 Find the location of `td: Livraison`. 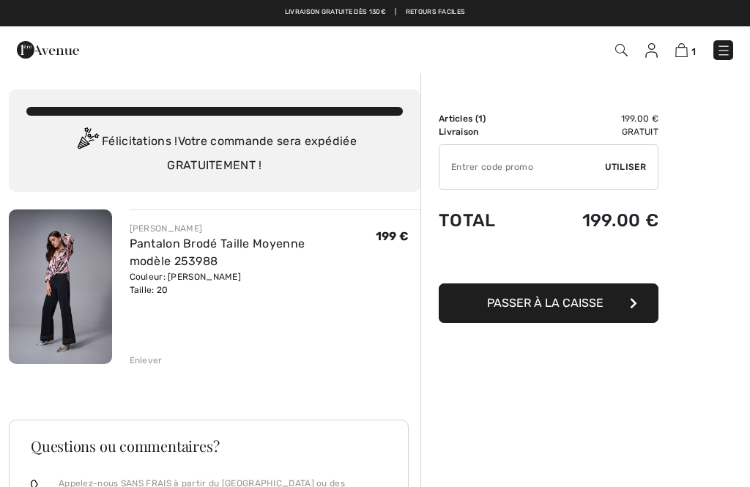

td: Livraison is located at coordinates (485, 132).